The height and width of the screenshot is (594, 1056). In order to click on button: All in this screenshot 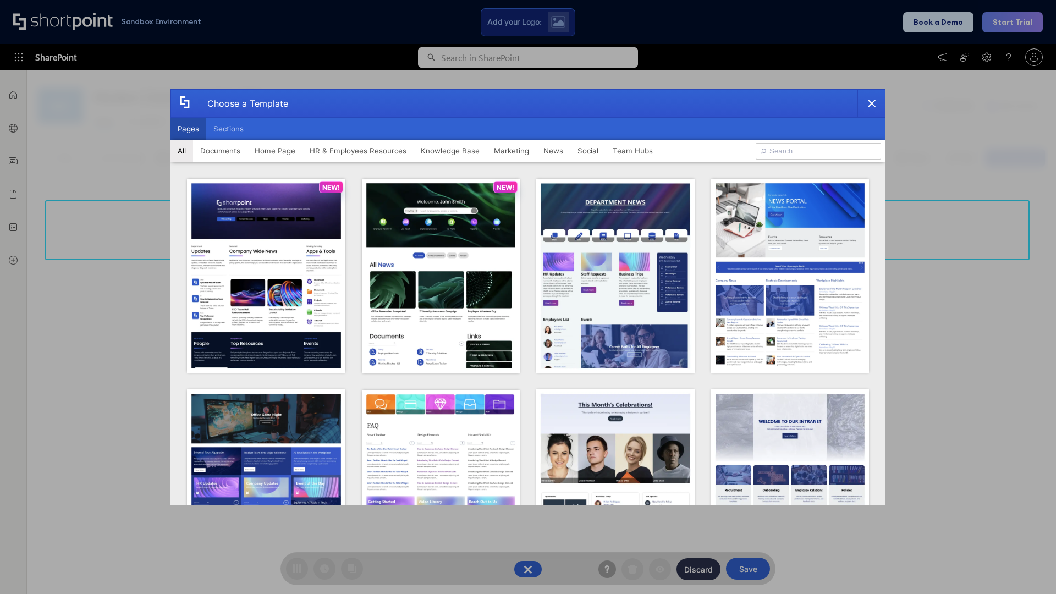, I will do `click(182, 151)`.